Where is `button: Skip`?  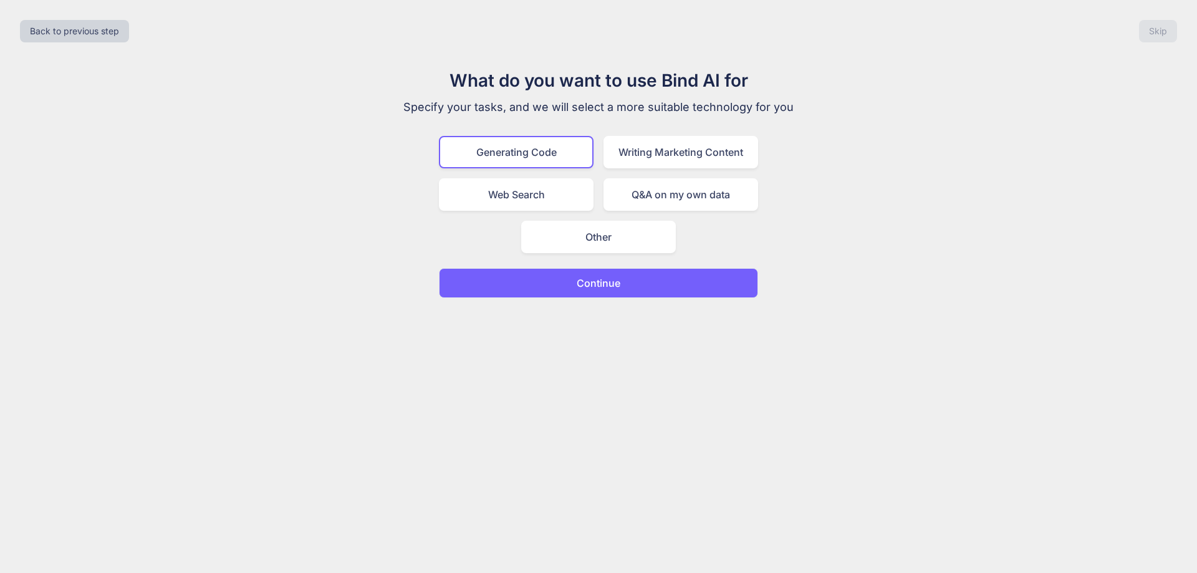 button: Skip is located at coordinates (1158, 31).